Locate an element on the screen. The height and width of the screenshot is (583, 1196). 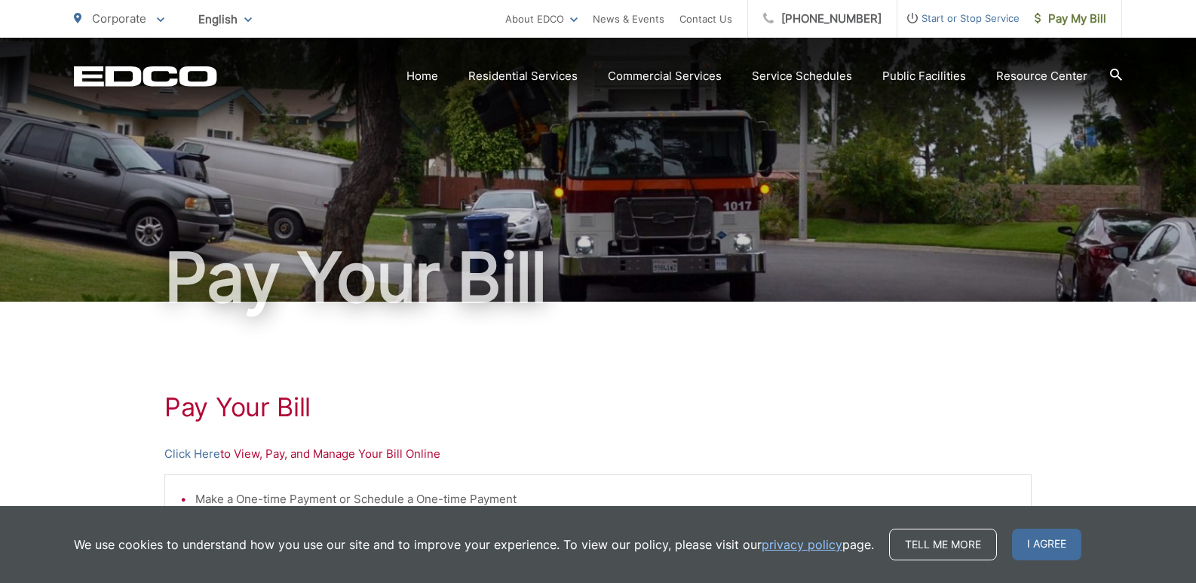
a: Click Here is located at coordinates (192, 454).